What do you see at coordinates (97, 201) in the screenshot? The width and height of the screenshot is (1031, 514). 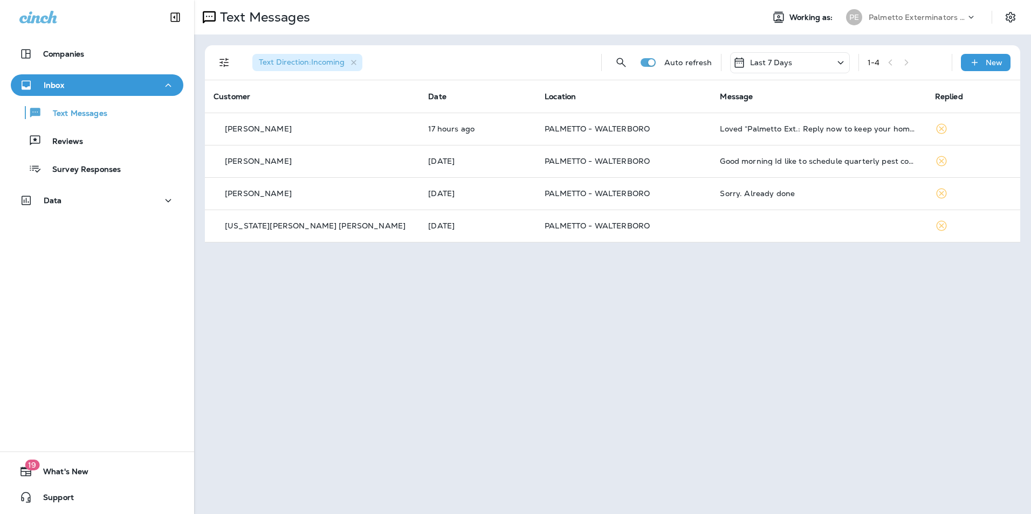 I see `button: Data` at bounding box center [97, 201].